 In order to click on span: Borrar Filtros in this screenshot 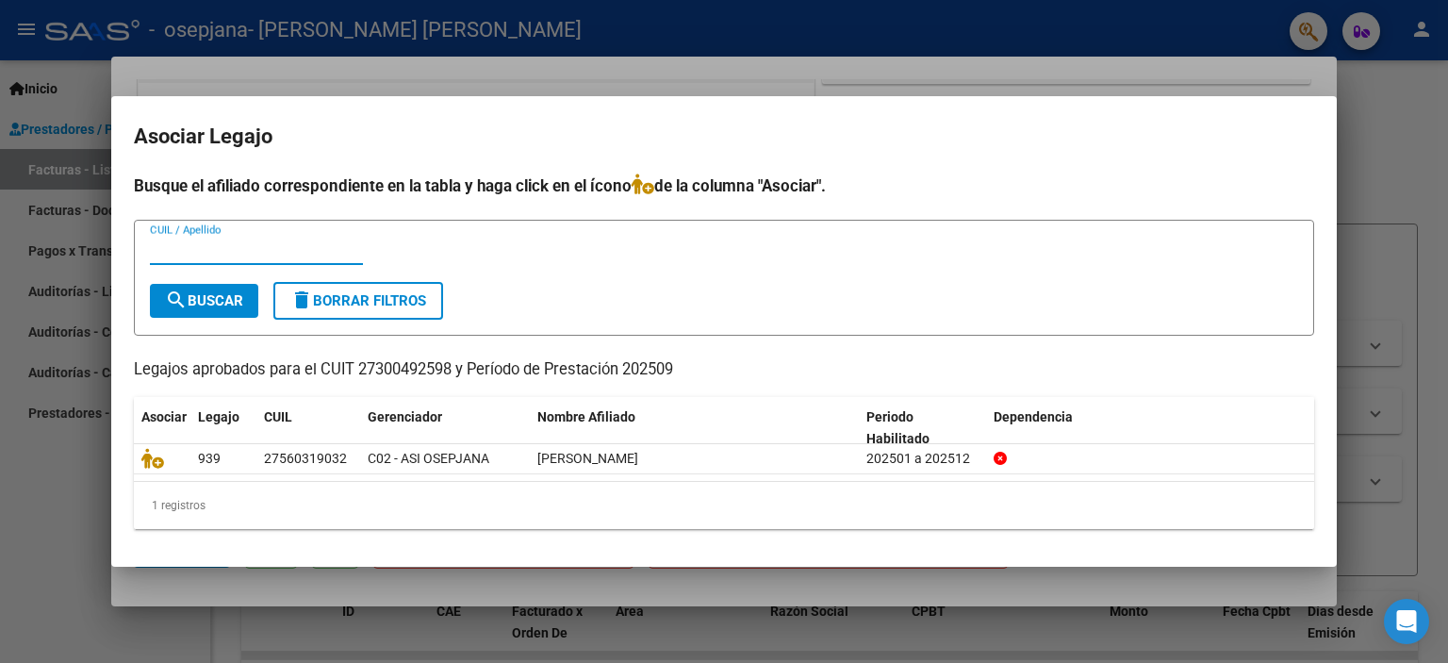, I will do `click(358, 301)`.